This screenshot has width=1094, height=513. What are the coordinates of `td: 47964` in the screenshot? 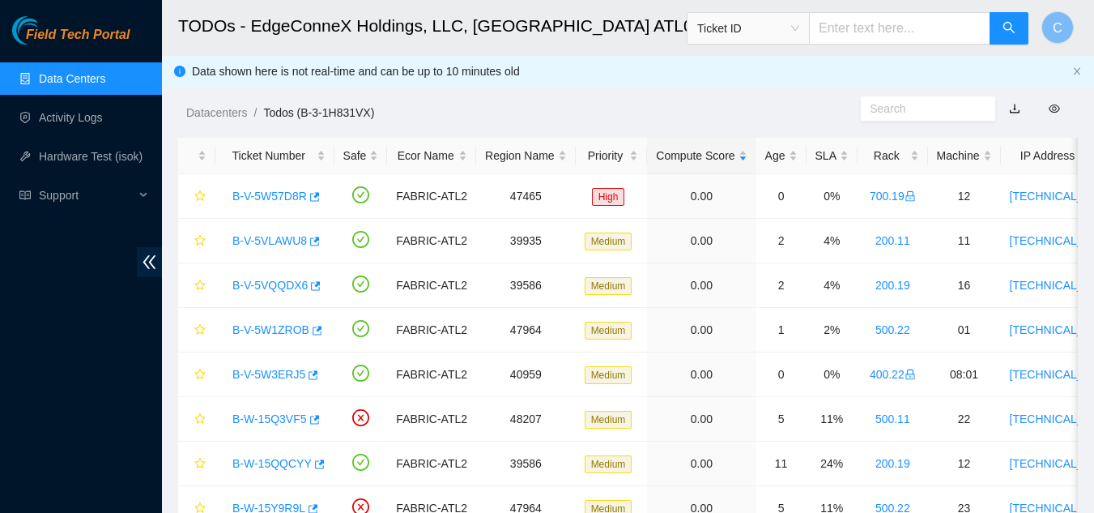 It's located at (526, 330).